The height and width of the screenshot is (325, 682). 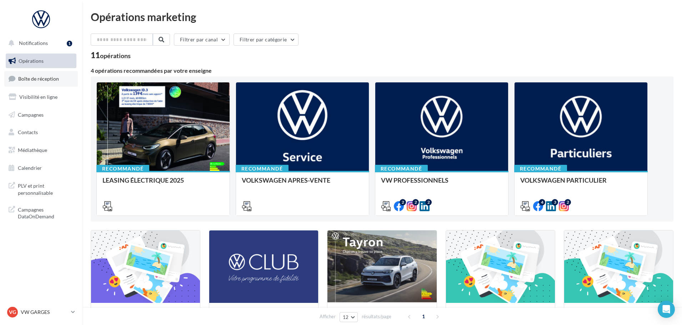 What do you see at coordinates (202, 40) in the screenshot?
I see `button: Filtrer par canal` at bounding box center [202, 40].